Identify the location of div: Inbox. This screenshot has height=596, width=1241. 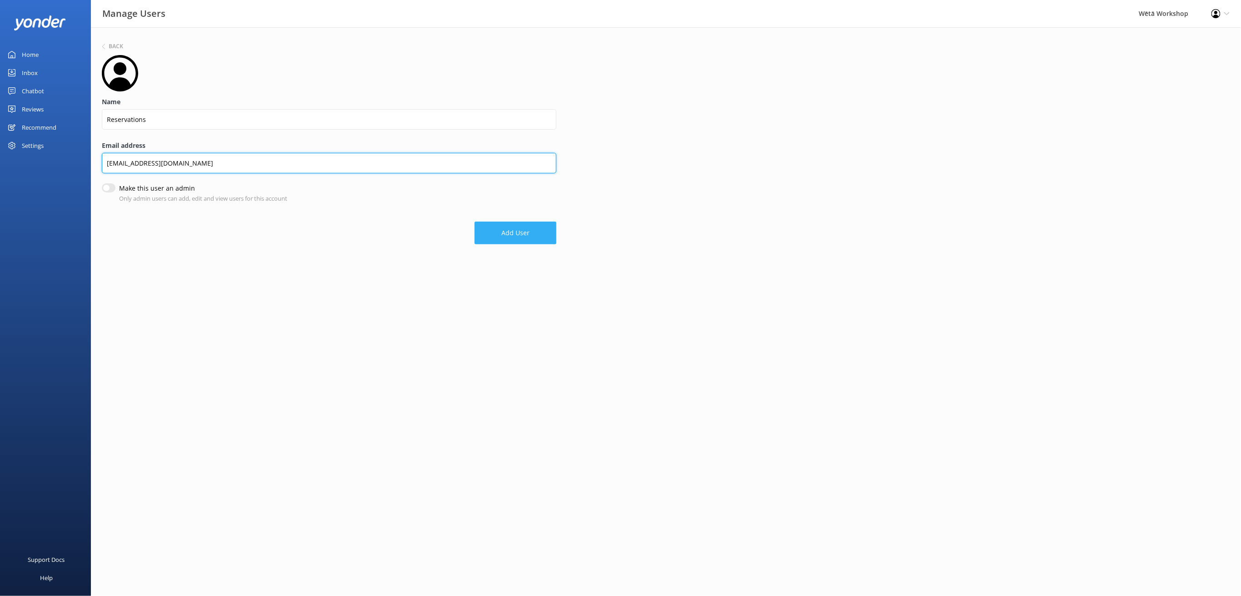
(30, 73).